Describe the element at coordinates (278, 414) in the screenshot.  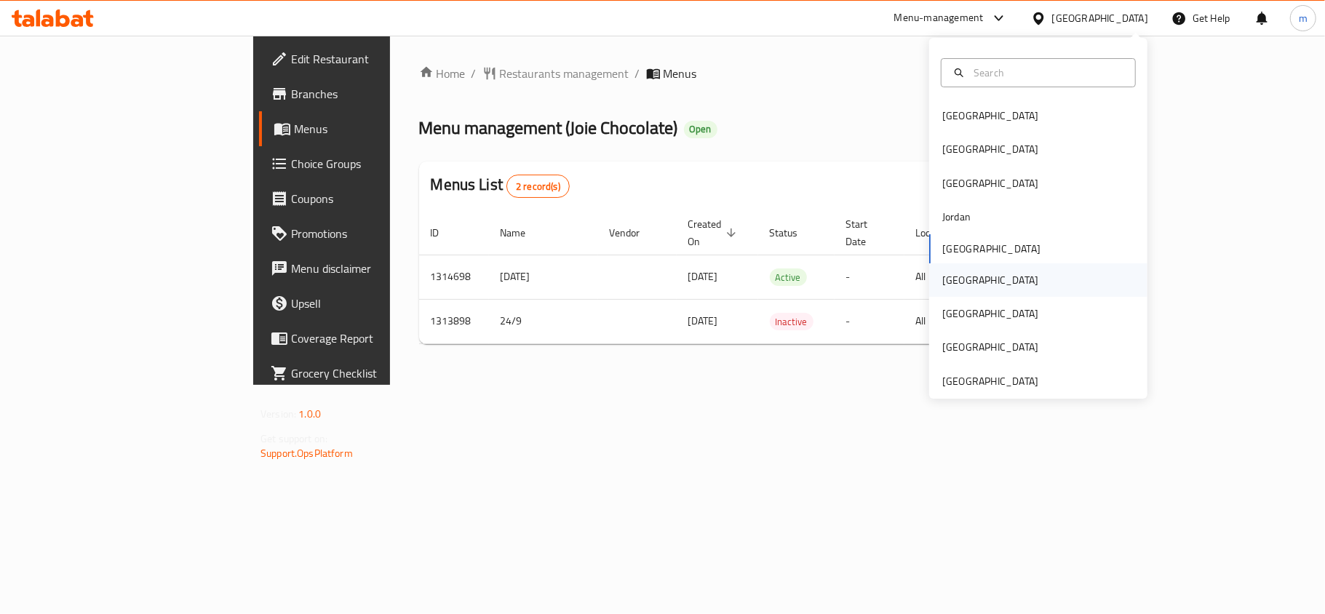
I see `span: Version:` at that location.